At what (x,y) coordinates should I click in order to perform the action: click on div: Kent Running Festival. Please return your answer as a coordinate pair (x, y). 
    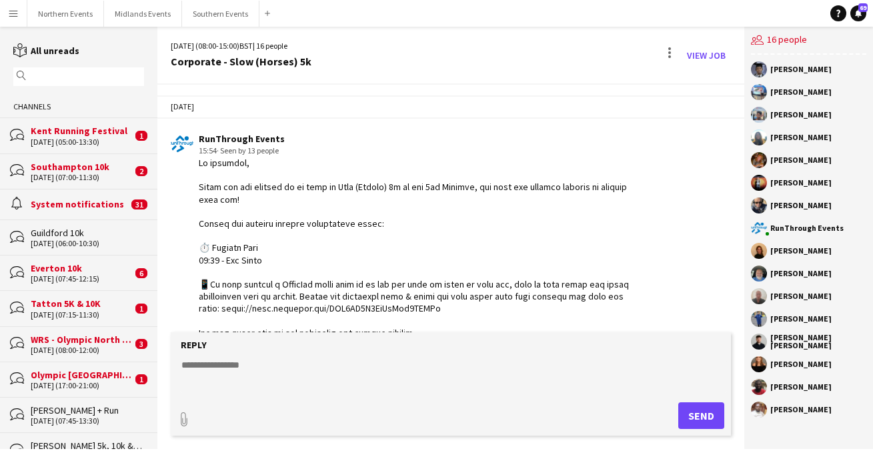
    Looking at the image, I should click on (81, 131).